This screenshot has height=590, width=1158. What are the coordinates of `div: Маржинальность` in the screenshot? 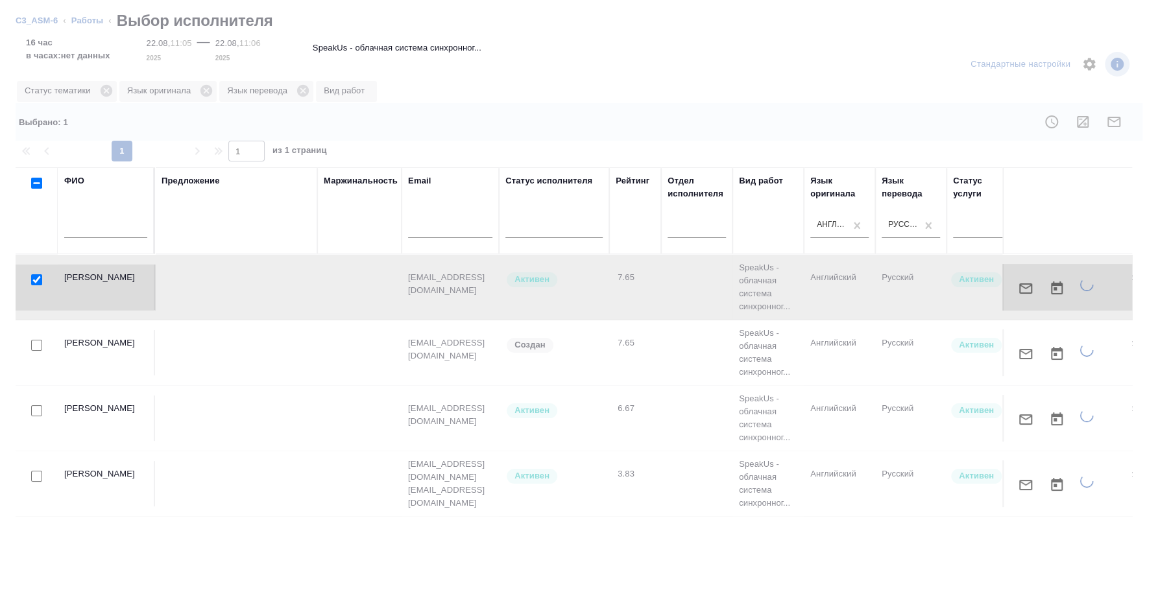 It's located at (361, 181).